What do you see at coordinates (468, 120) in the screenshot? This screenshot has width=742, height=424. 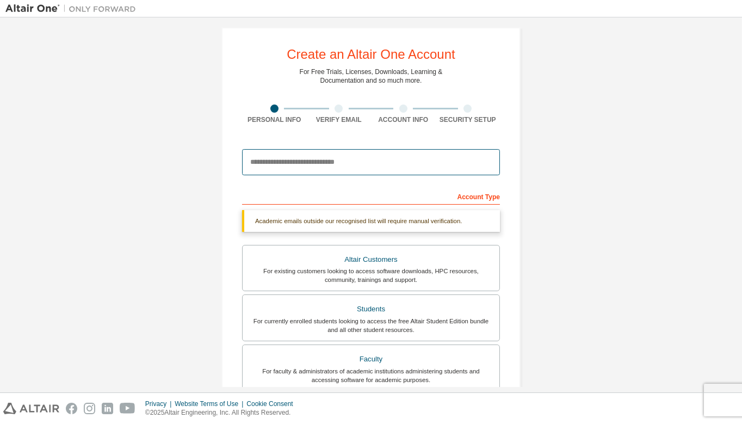 I see `div: Security Setup` at bounding box center [468, 120].